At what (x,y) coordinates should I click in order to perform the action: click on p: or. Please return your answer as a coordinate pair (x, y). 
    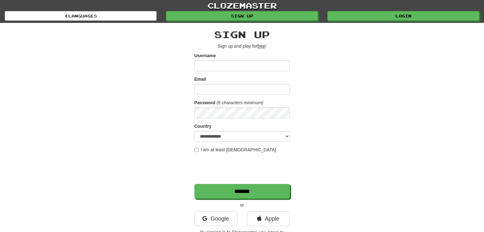
    Looking at the image, I should click on (242, 205).